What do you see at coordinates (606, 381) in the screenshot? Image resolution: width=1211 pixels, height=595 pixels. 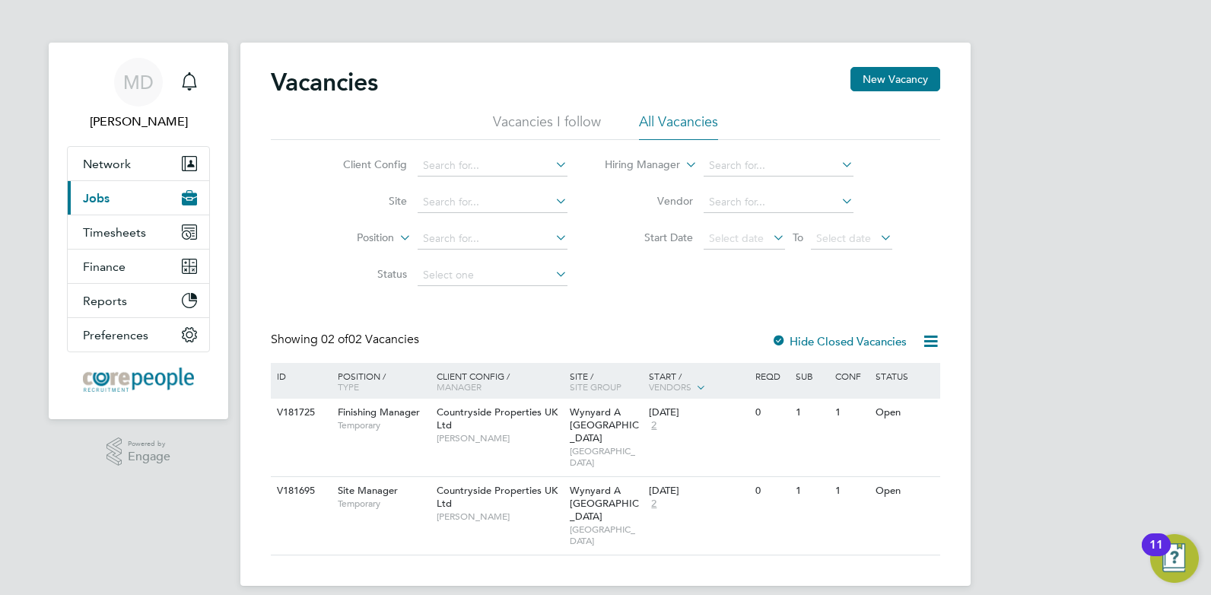 I see `div: Site /` at bounding box center [606, 381].